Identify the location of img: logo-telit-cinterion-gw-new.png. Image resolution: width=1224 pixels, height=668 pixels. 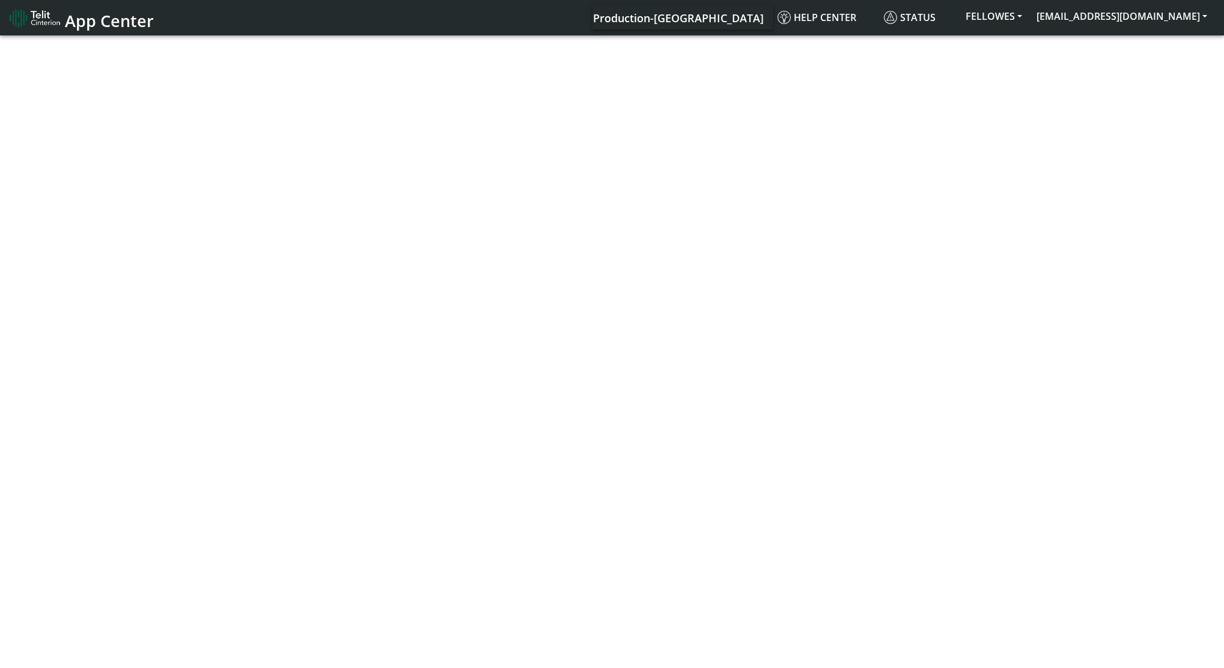
(35, 18).